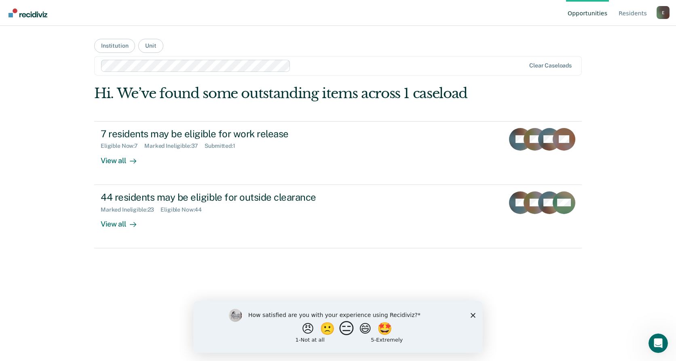 This screenshot has height=361, width=676. I want to click on button: 1, so click(115, 28).